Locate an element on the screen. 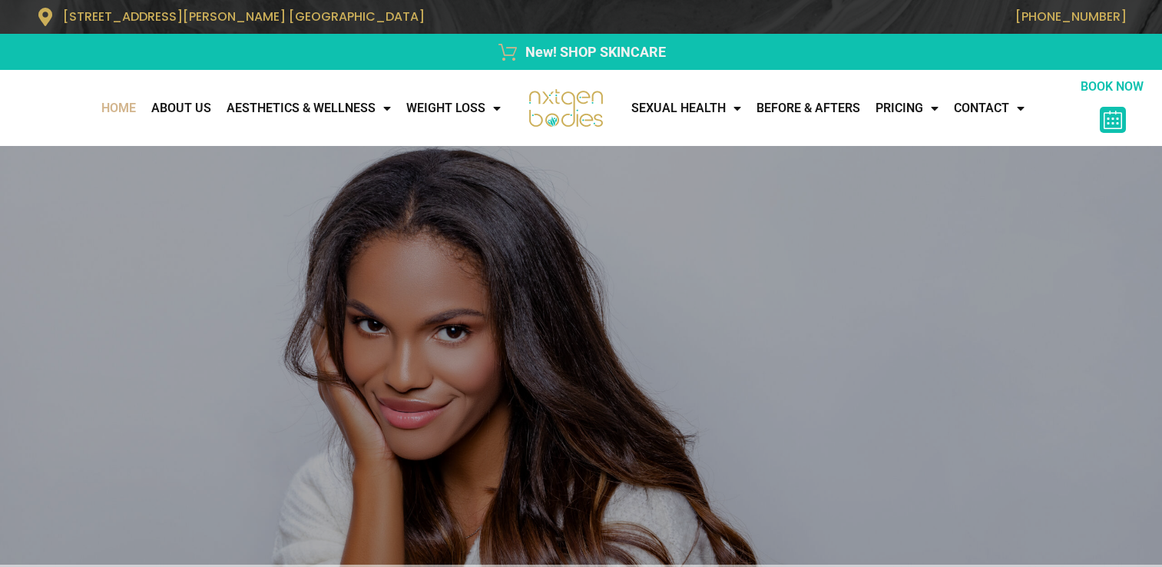 Image resolution: width=1162 pixels, height=567 pixels. a: Sexual Health is located at coordinates (686, 108).